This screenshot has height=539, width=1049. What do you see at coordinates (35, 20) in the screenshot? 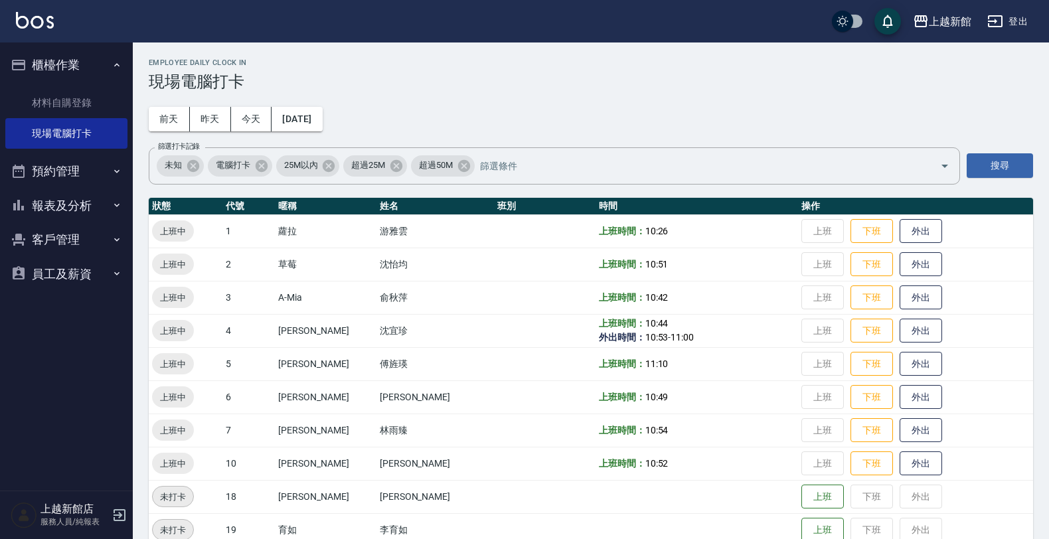
I see `img: Logo` at bounding box center [35, 20].